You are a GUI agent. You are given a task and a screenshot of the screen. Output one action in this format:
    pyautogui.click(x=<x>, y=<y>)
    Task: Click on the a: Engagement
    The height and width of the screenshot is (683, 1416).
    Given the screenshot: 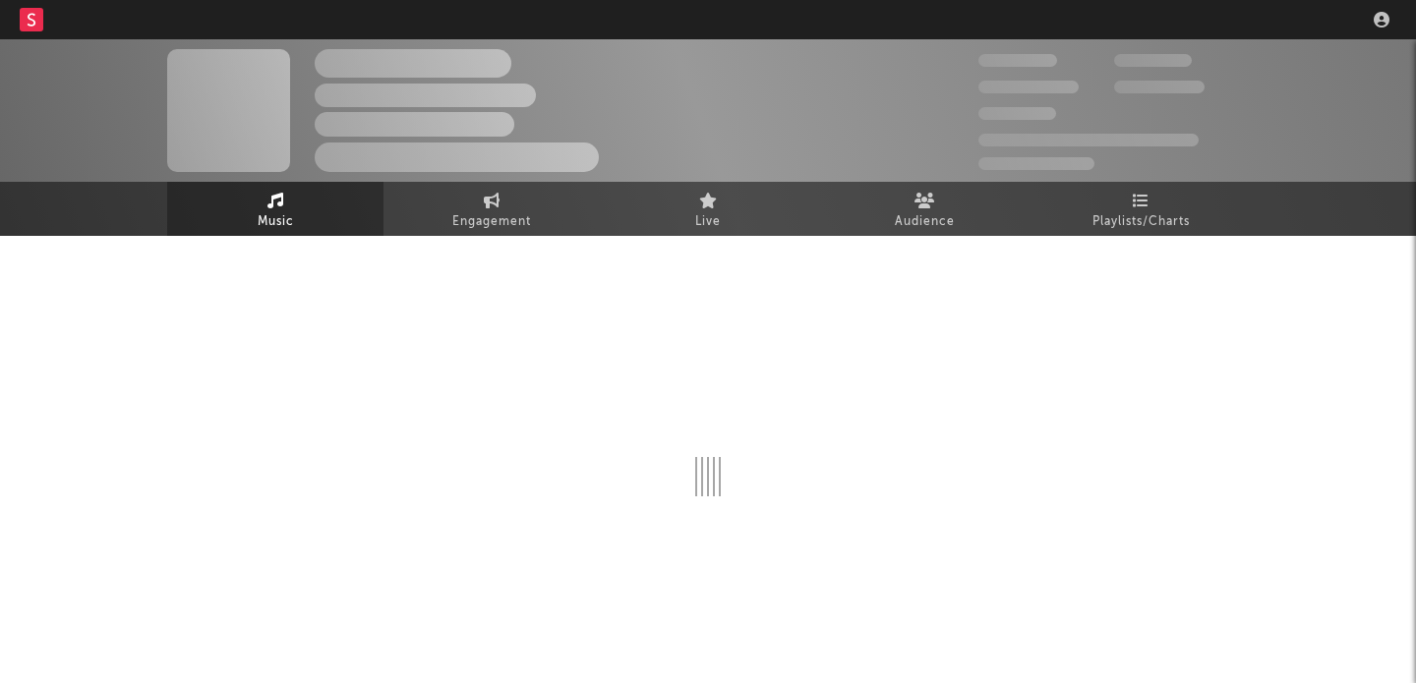 What is the action you would take?
    pyautogui.click(x=492, y=208)
    